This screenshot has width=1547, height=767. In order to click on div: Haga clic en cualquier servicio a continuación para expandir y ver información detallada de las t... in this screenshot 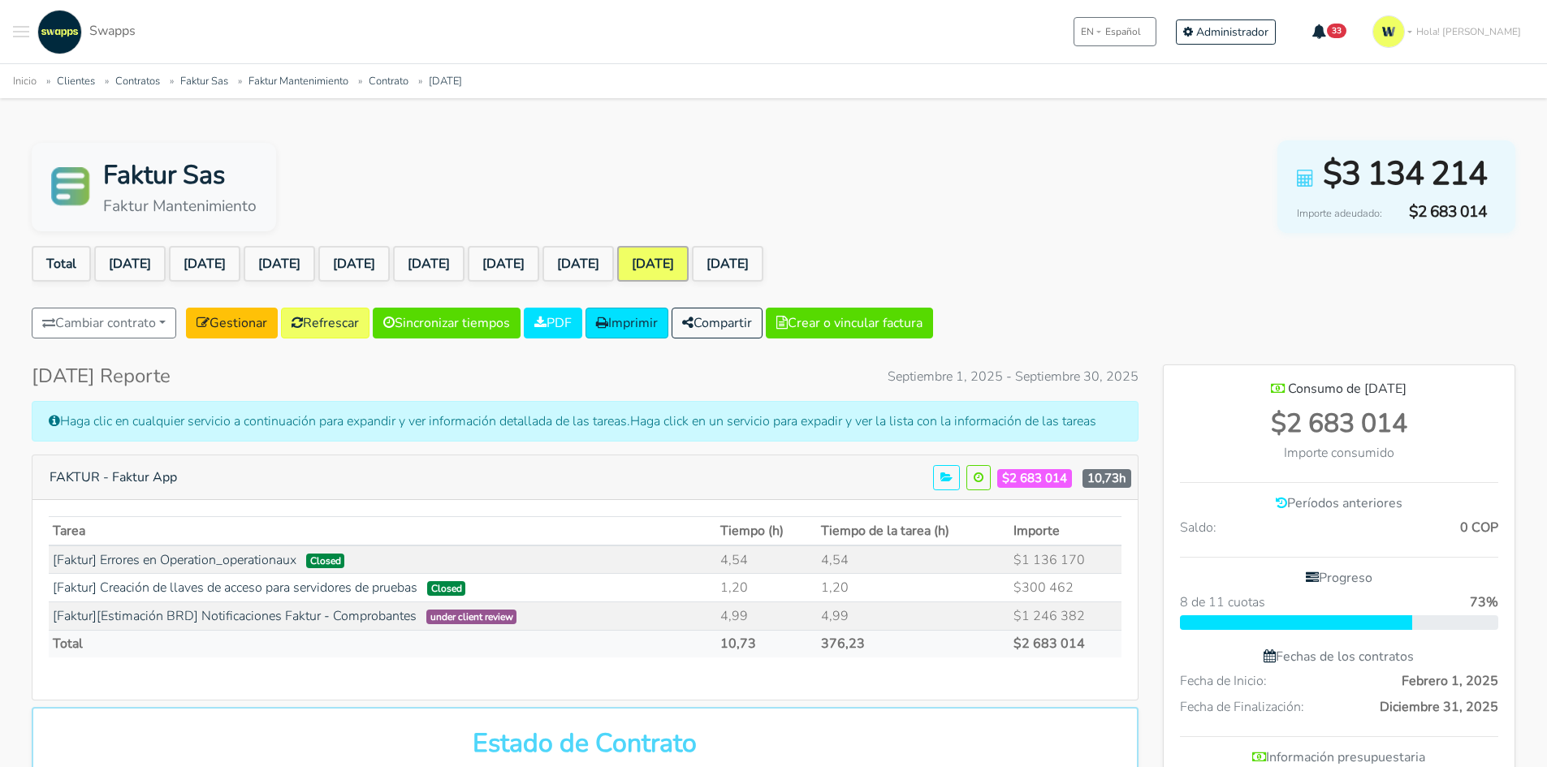, I will do `click(585, 421)`.